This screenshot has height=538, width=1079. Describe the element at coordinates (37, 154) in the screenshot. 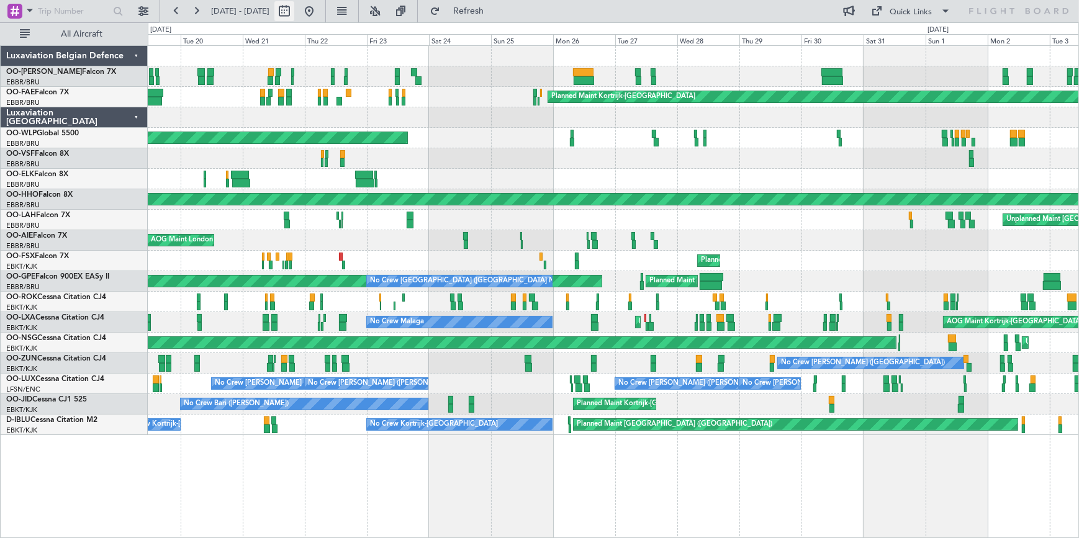

I see `a: OO-VSFFalcon 8X` at that location.